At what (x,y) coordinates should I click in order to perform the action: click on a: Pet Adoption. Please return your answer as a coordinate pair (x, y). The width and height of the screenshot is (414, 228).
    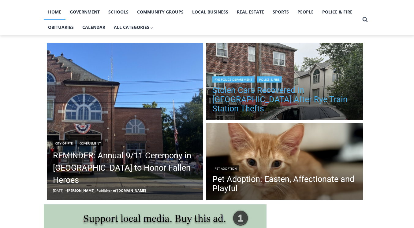
    Looking at the image, I should click on (226, 168).